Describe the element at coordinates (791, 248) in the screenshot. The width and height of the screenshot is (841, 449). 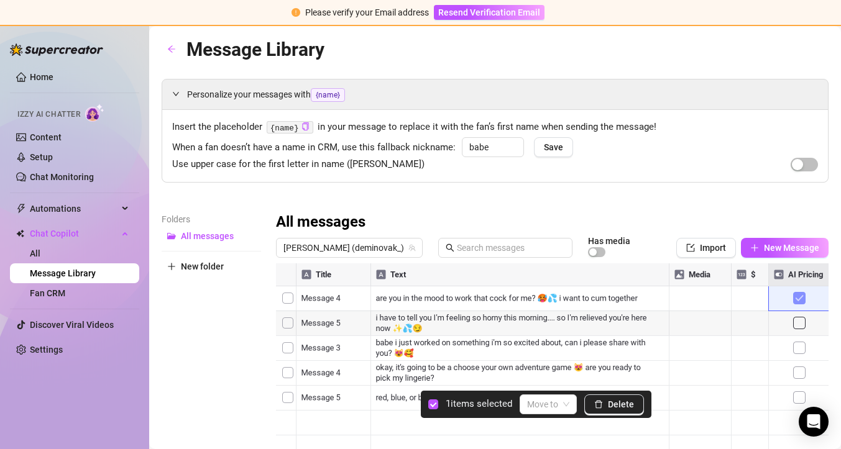
I see `span: New Message` at that location.